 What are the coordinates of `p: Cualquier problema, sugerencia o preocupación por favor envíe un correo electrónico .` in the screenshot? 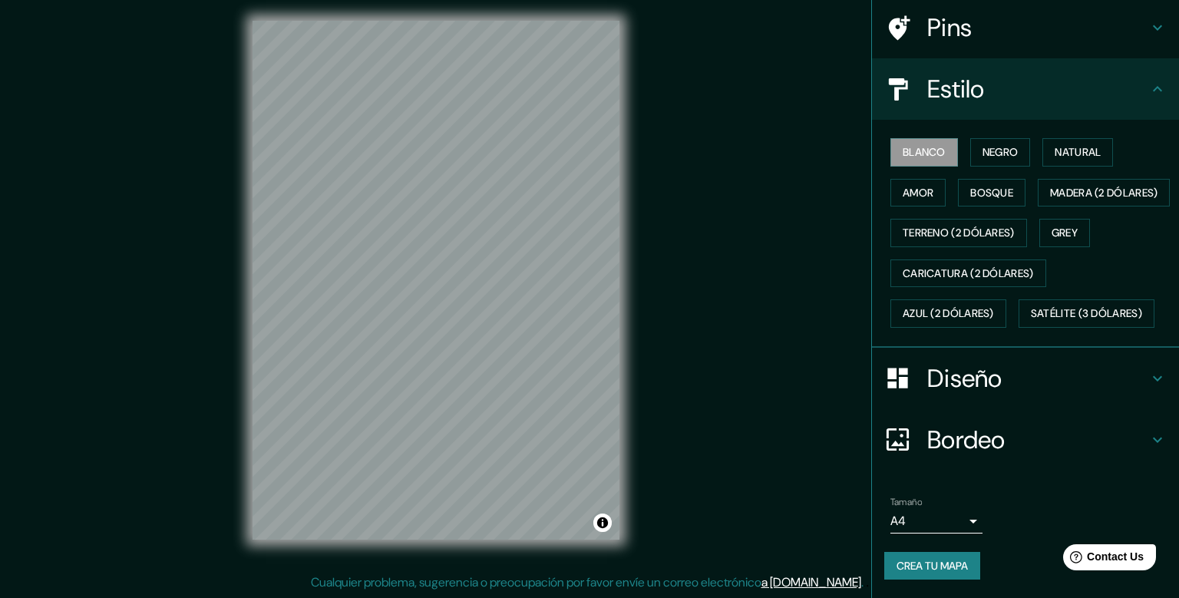 It's located at (587, 583).